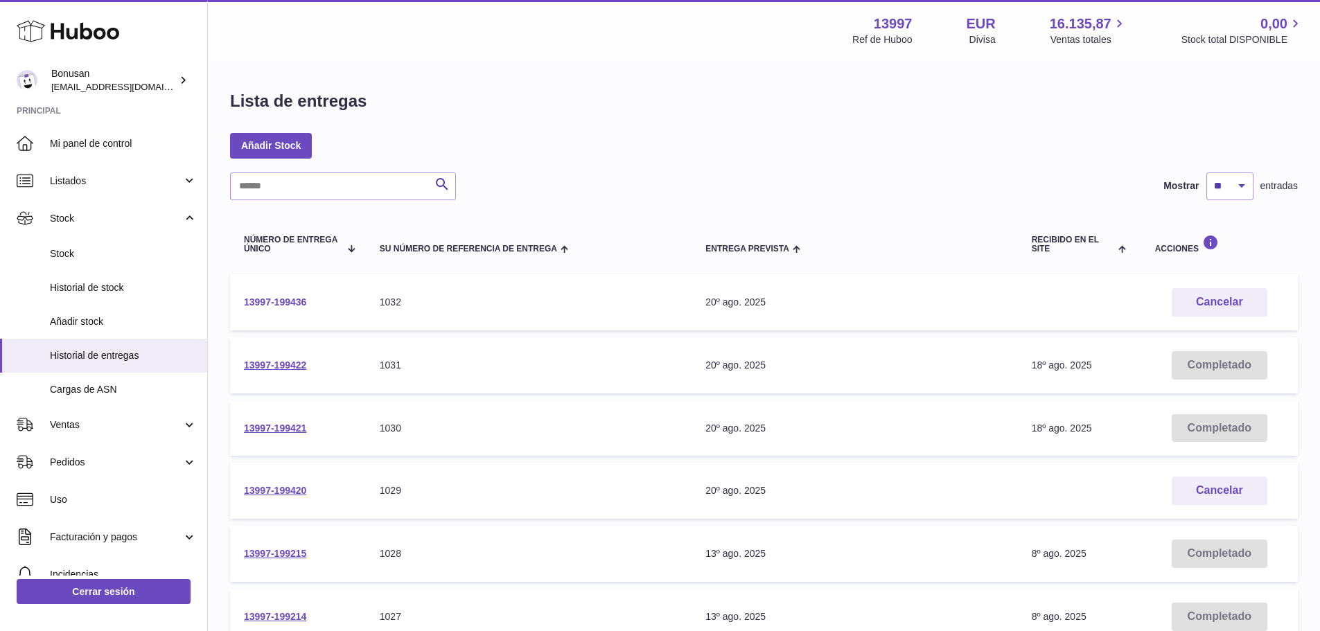 Image resolution: width=1320 pixels, height=631 pixels. I want to click on span: Listados, so click(116, 181).